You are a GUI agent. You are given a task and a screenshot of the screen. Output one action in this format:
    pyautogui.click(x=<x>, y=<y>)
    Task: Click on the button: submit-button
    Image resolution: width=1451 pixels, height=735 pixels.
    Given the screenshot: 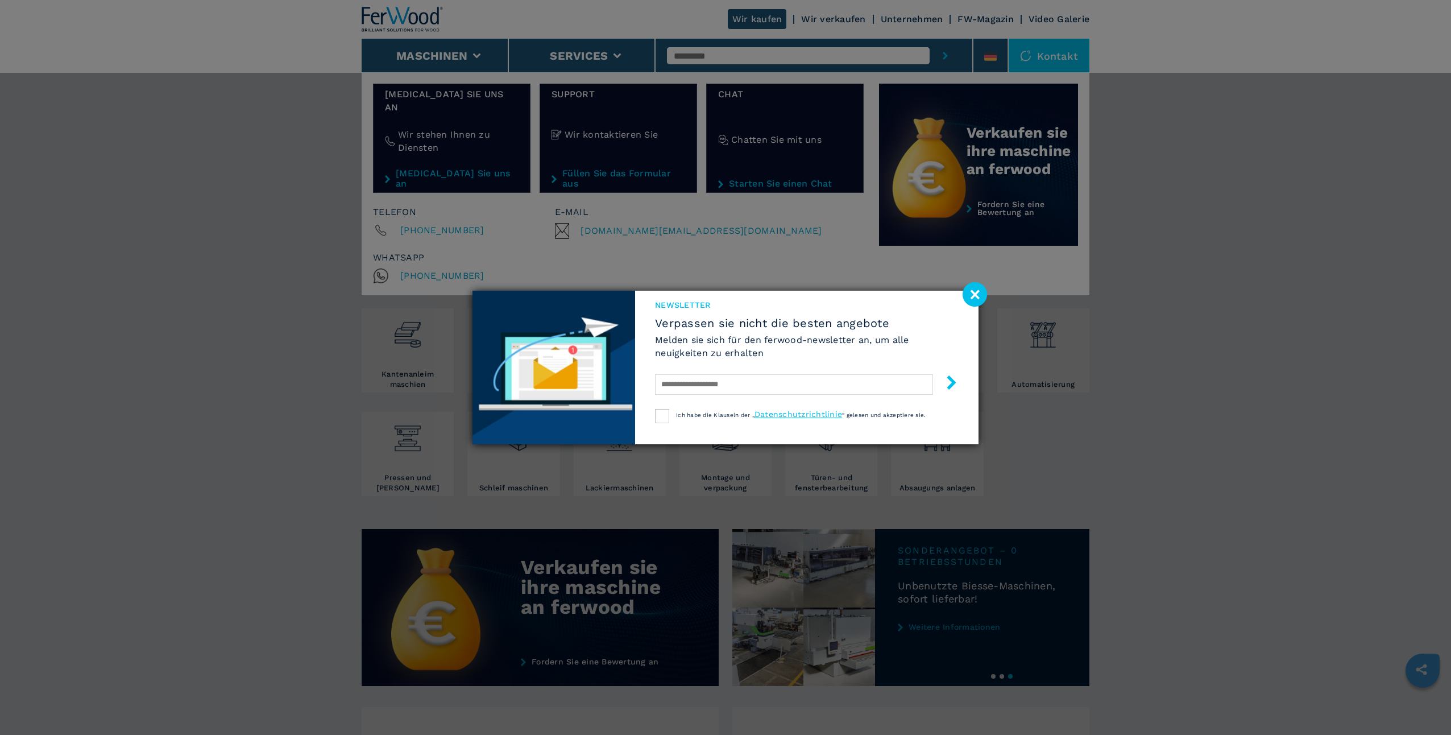 What is the action you would take?
    pyautogui.click(x=946, y=384)
    